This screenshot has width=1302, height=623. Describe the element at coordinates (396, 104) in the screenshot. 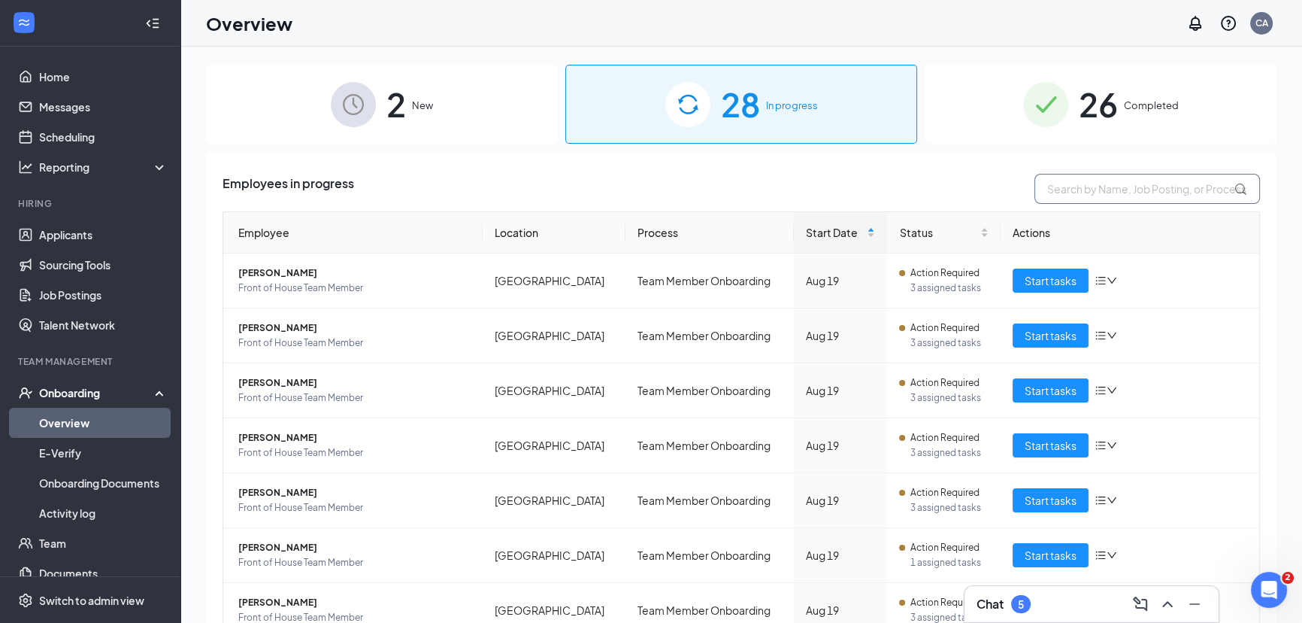

I see `span: 2` at that location.